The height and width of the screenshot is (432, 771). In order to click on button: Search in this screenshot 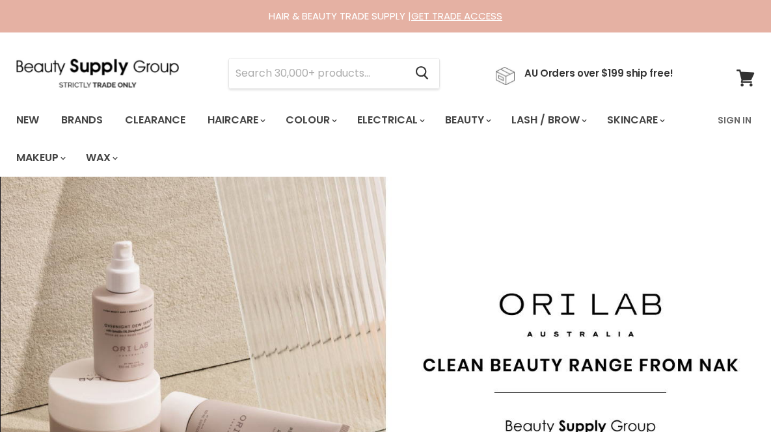, I will do `click(421, 73)`.